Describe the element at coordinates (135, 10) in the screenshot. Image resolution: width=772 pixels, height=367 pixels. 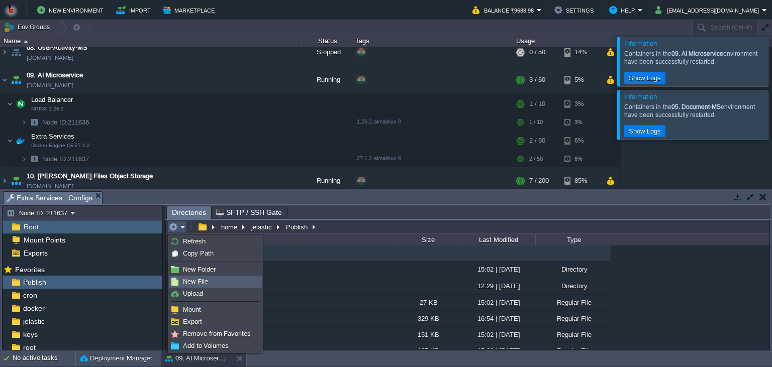
I see `button: Import` at that location.